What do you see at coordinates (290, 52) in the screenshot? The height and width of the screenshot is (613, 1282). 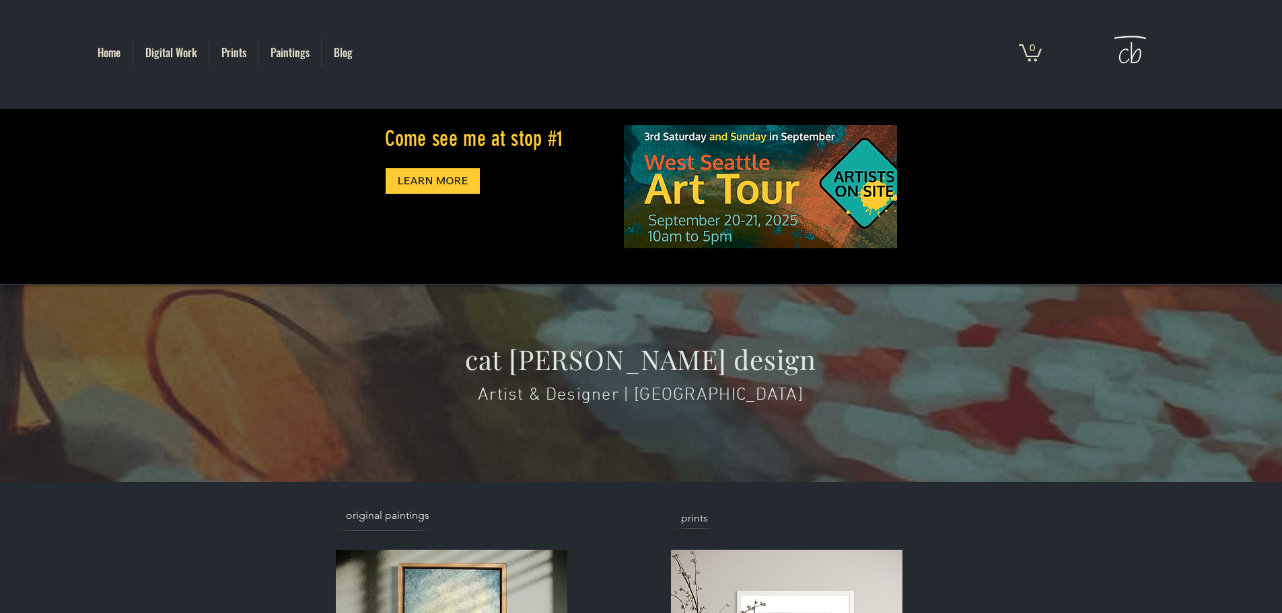 I see `p: Paintings` at bounding box center [290, 52].